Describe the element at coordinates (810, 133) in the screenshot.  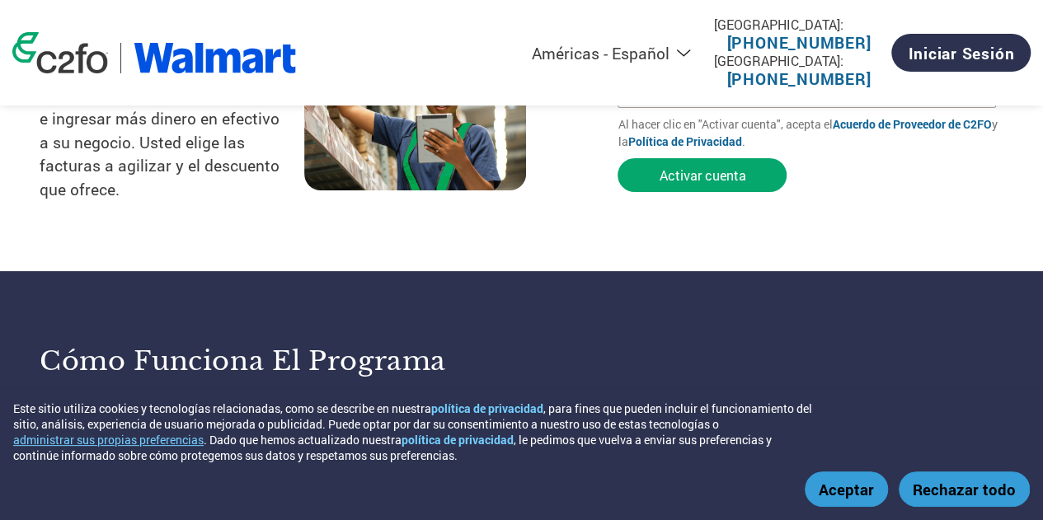
I see `p: Al hacer clic en "Activar cuenta", acepta el y la .` at that location.